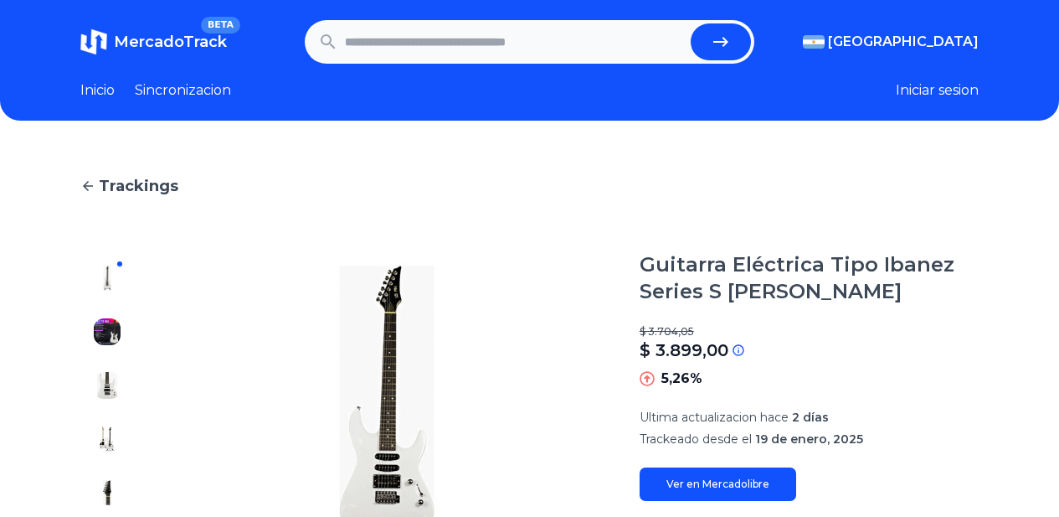 The image size is (1059, 517). I want to click on a: Sincronizacion, so click(183, 90).